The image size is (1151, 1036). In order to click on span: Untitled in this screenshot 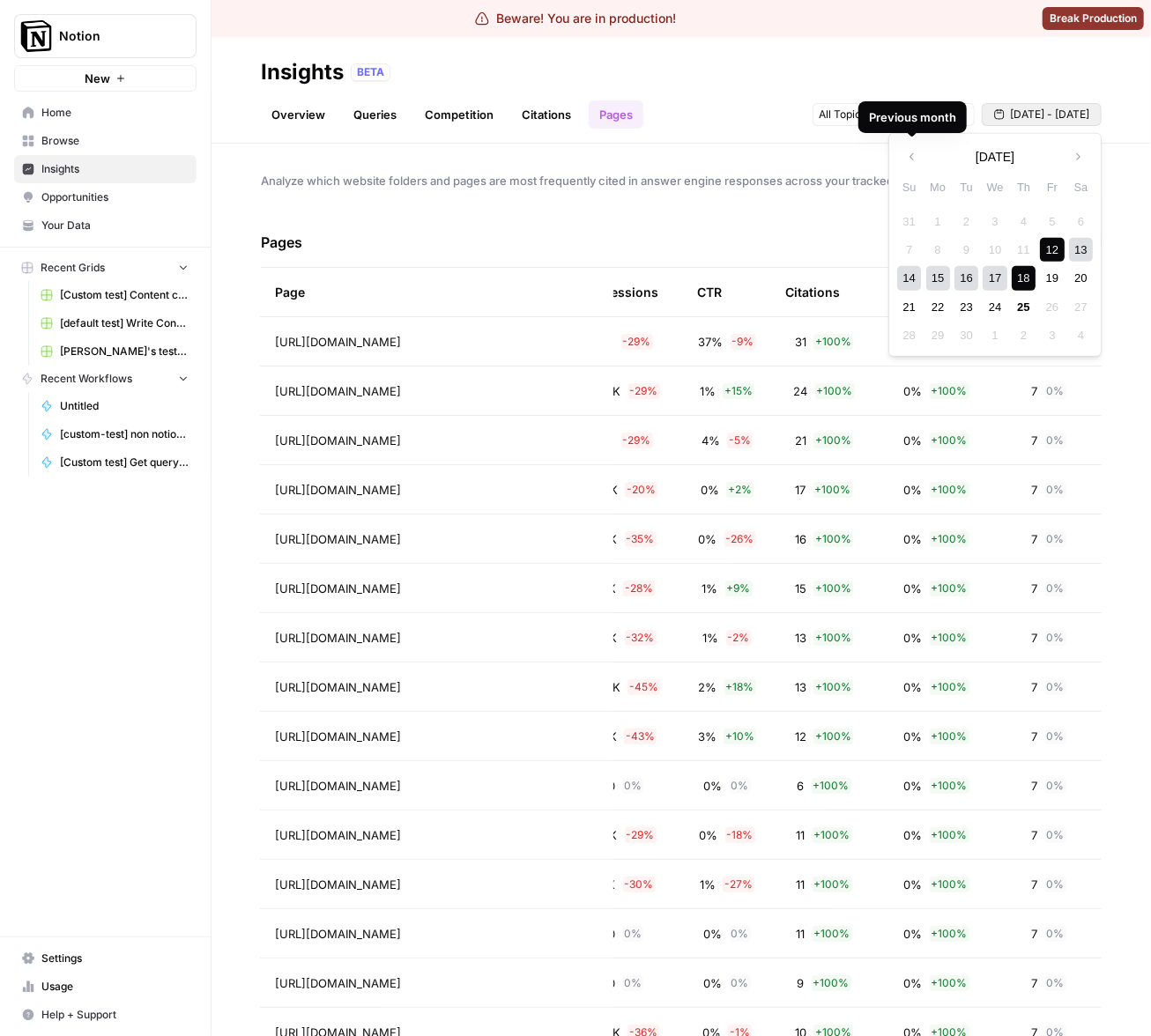, I will do `click(125, 406)`.